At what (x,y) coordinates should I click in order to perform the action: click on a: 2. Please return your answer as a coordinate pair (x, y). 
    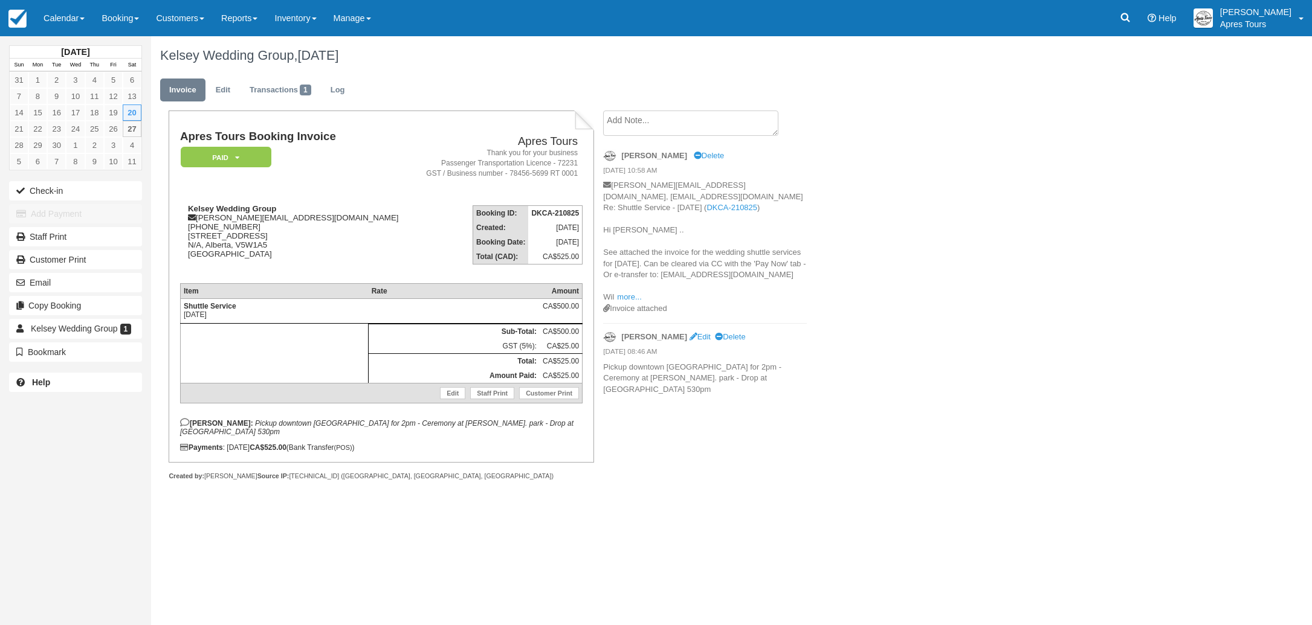
    Looking at the image, I should click on (56, 80).